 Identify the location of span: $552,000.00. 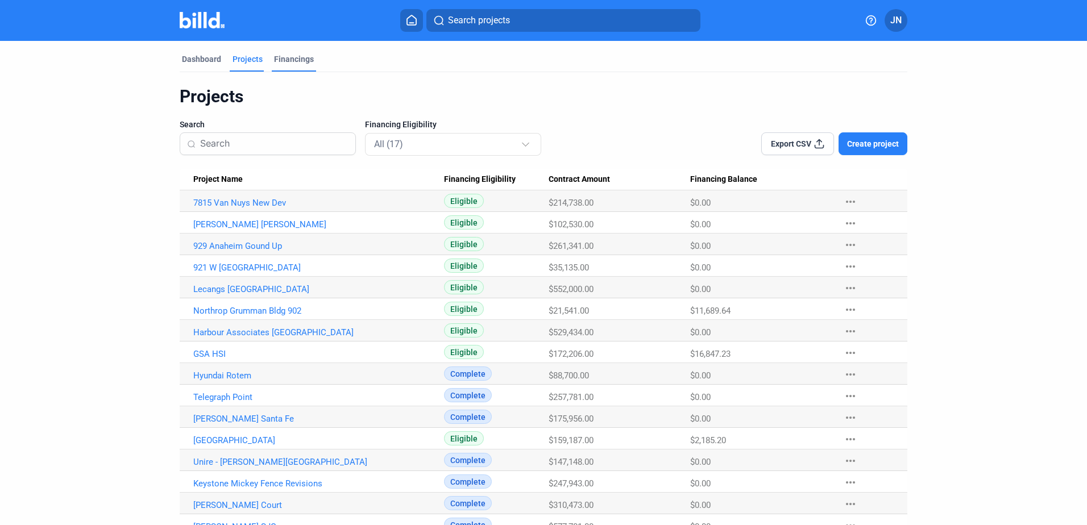
(571, 289).